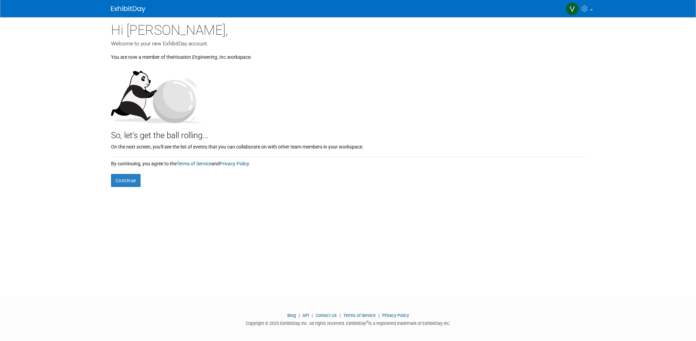  Describe the element at coordinates (573, 9) in the screenshot. I see `img: Vanessa Hove` at that location.